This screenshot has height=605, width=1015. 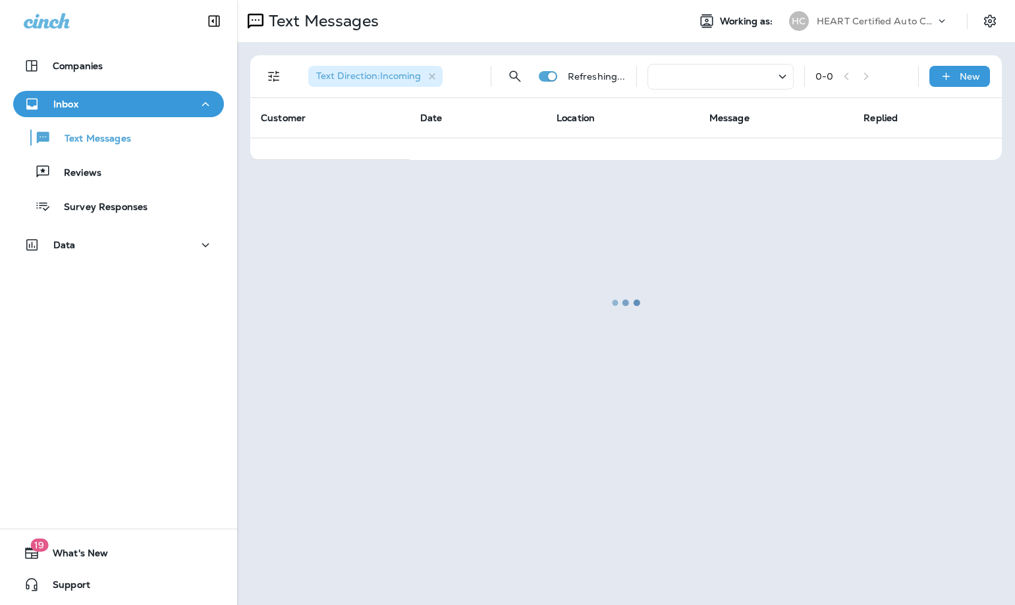 I want to click on p: Data, so click(x=65, y=245).